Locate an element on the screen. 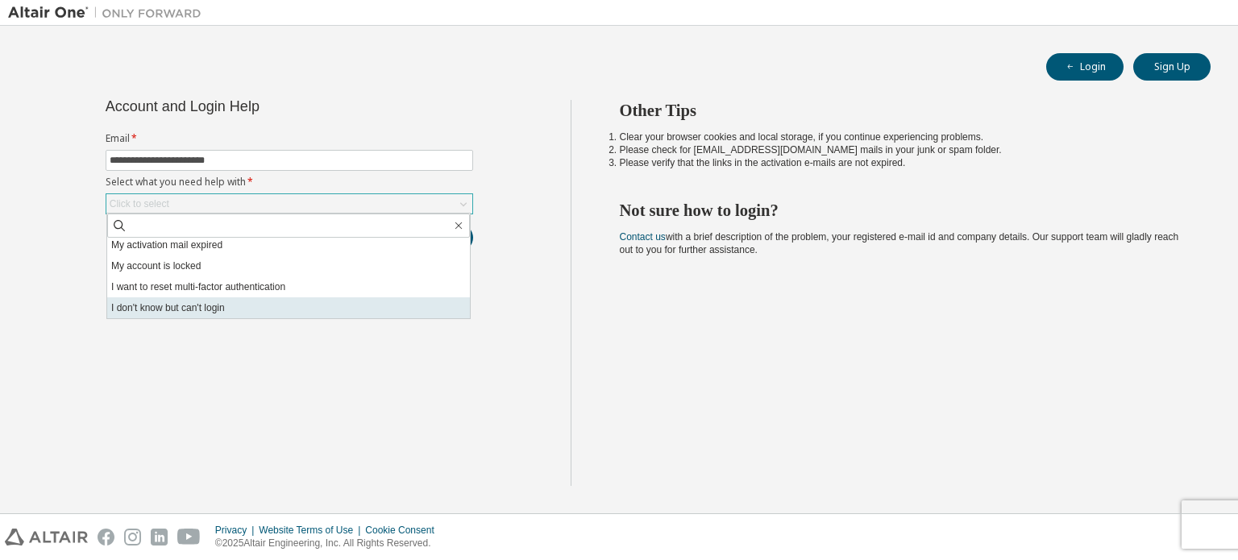  li: Clear your browser cookies and local storage, if you continue experiencing problems. is located at coordinates (901, 137).